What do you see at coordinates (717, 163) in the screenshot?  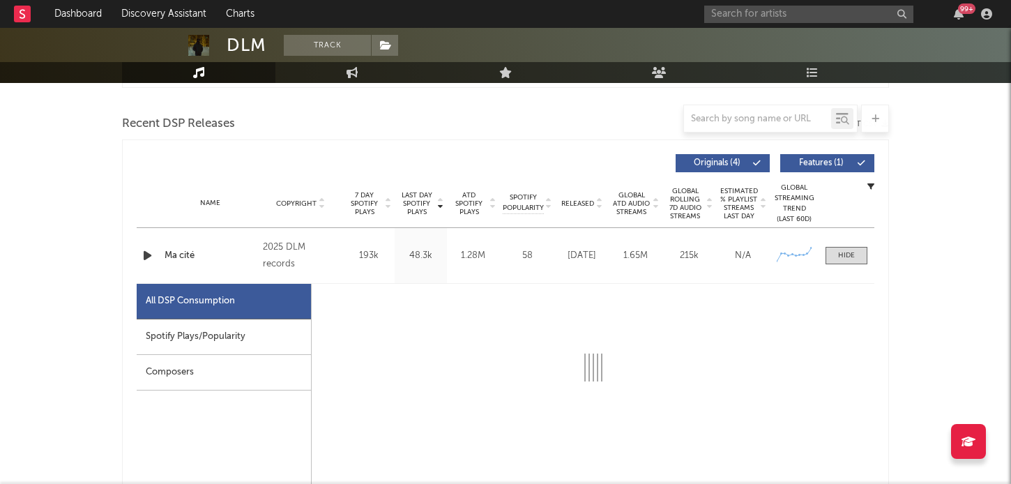 I see `span: Originals ( 4 )` at bounding box center [717, 163].